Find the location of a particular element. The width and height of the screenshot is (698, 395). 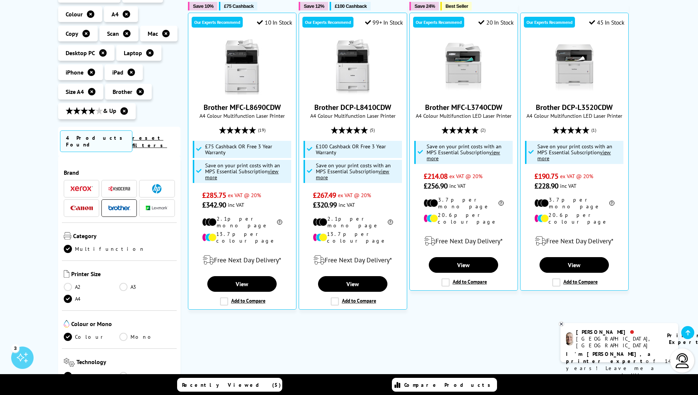

span: Colour or Mono is located at coordinates (123, 325).